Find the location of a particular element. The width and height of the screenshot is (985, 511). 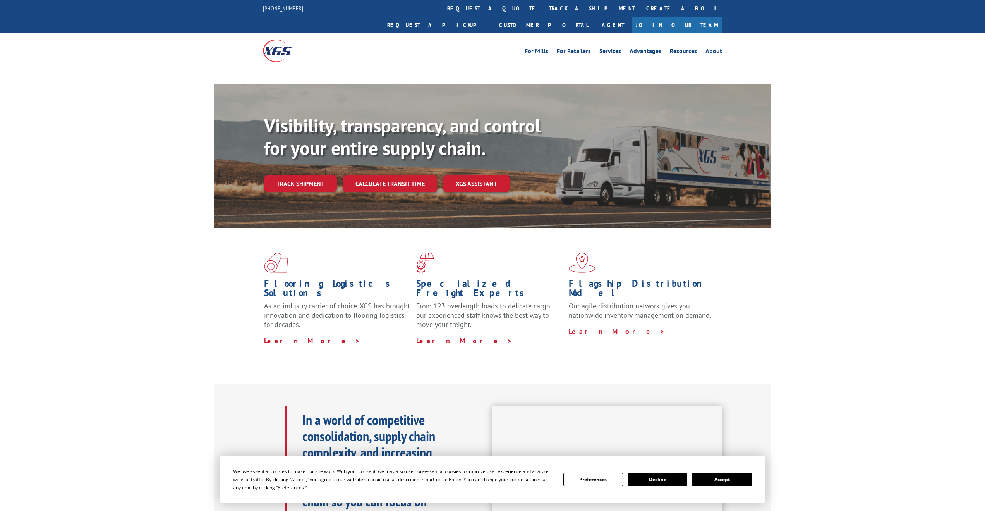

span: Preferences is located at coordinates (291, 487).